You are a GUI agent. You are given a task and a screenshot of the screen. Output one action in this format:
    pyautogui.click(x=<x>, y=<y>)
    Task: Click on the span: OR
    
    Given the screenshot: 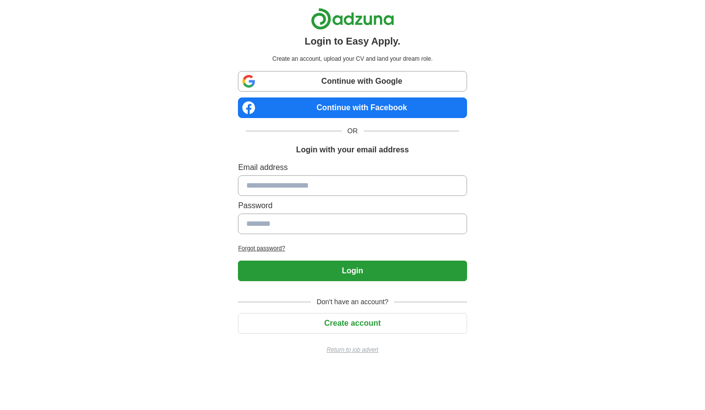 What is the action you would take?
    pyautogui.click(x=353, y=131)
    